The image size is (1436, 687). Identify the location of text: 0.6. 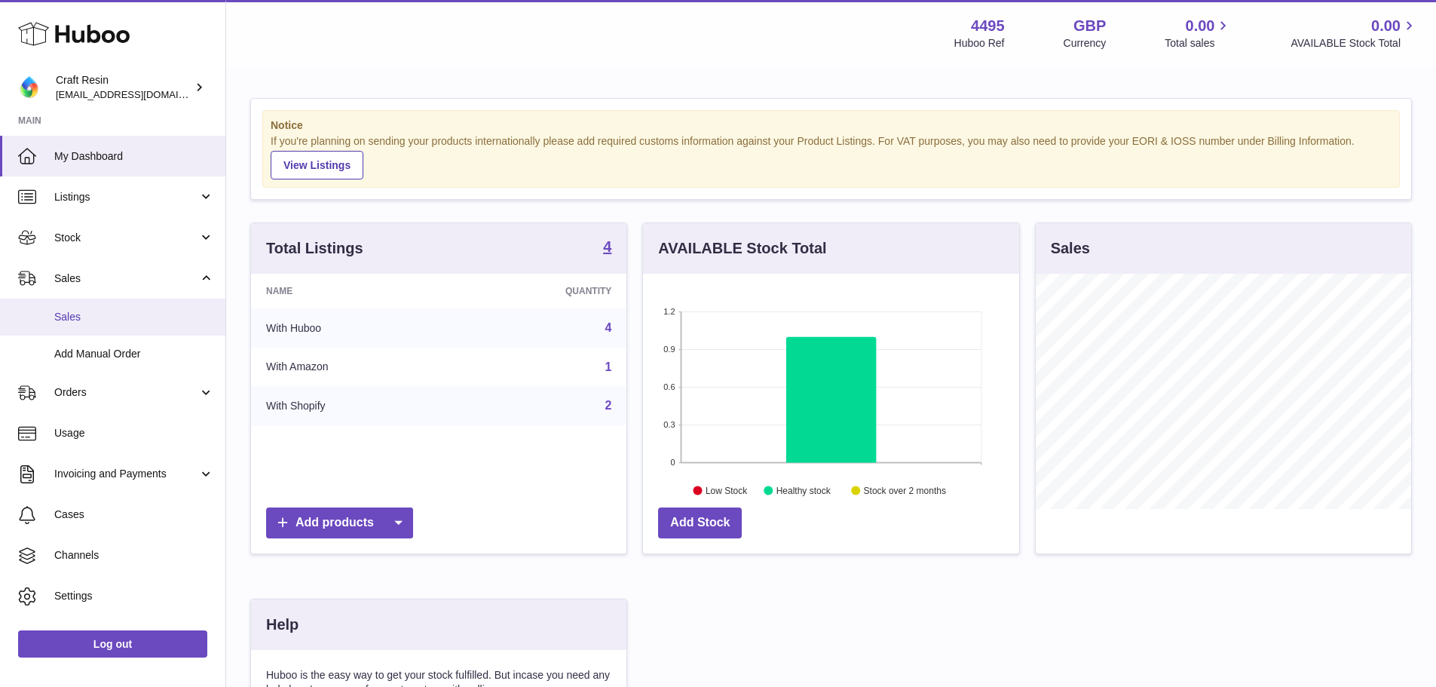
(669, 387).